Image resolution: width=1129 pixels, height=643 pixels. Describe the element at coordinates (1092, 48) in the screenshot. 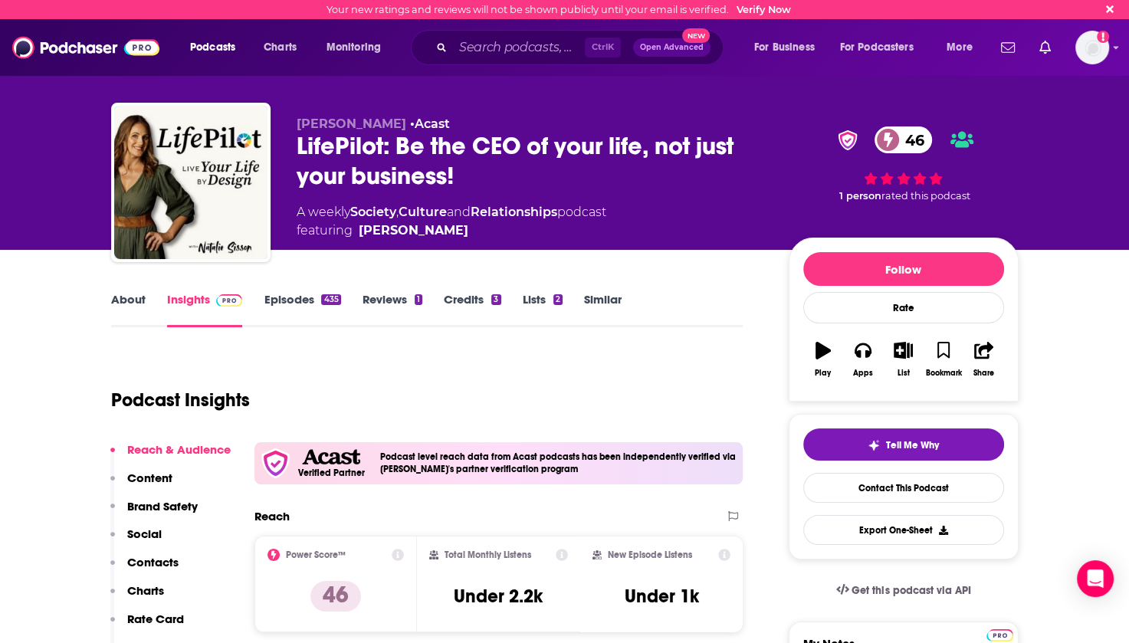

I see `span: Logged in as kimmiveritas` at that location.